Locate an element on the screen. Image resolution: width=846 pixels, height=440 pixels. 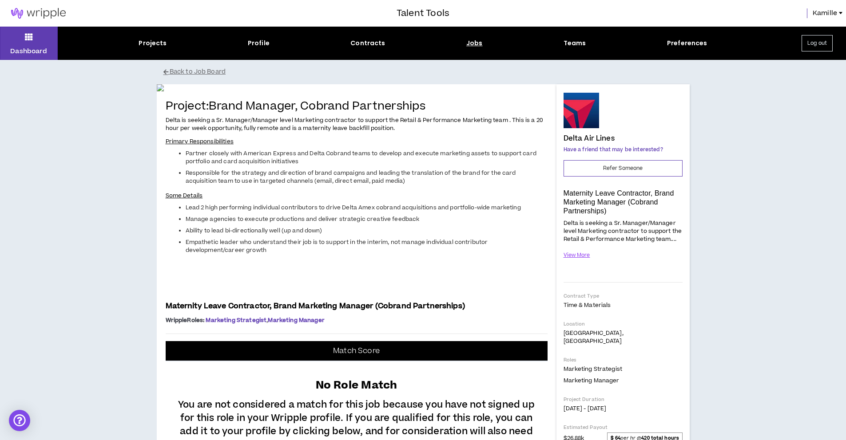
p: Delta is seeking a Sr. Manager/Manager level Marketing contractor to support the Retail & Perform... is located at coordinates (623, 231).